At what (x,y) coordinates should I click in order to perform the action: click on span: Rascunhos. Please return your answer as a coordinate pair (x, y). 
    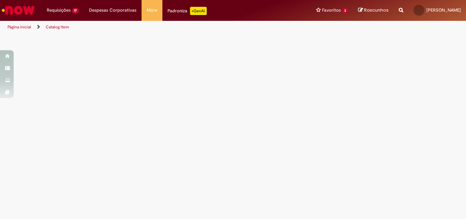
    Looking at the image, I should click on (377, 10).